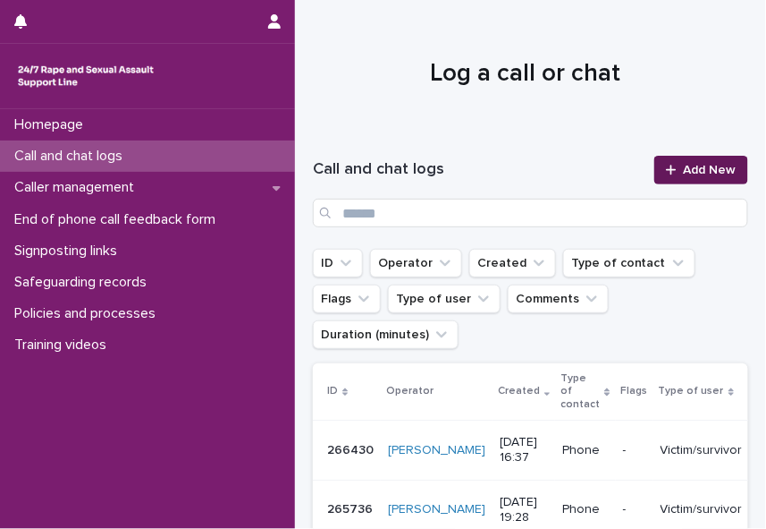  I want to click on button: ID, so click(338, 263).